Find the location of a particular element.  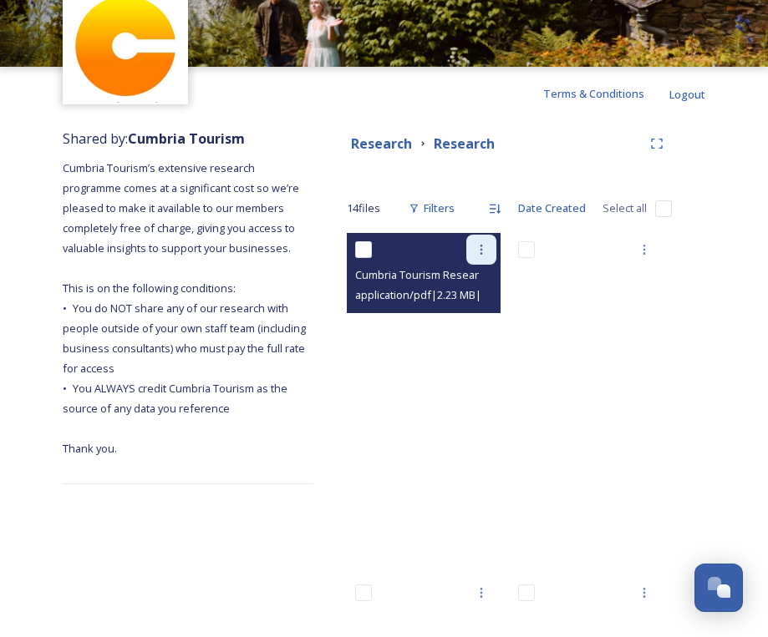

span: 14 file s is located at coordinates (363, 208).